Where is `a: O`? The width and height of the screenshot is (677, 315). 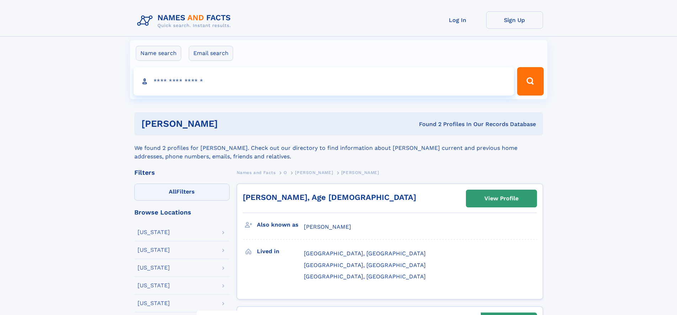 a: O is located at coordinates (285, 172).